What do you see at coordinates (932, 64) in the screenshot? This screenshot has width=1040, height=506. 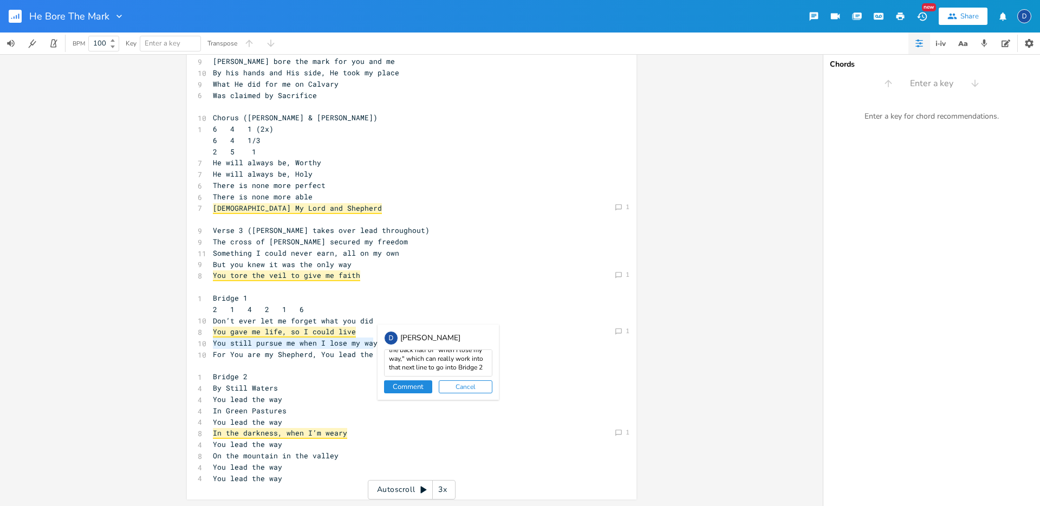 I see `div: Chords` at bounding box center [932, 64].